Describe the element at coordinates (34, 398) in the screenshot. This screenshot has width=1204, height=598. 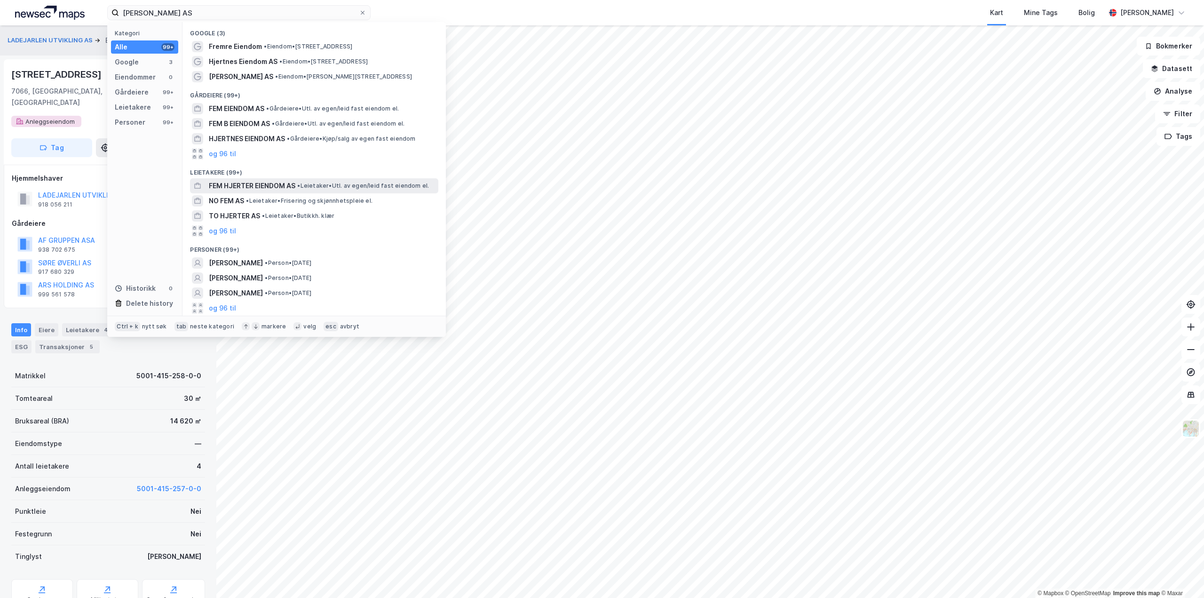
I see `div: Tomteareal` at that location.